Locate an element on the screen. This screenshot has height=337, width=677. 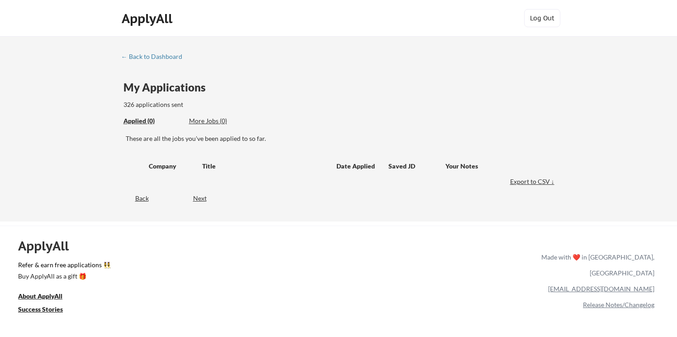
div: My Applications is located at coordinates (168, 87).